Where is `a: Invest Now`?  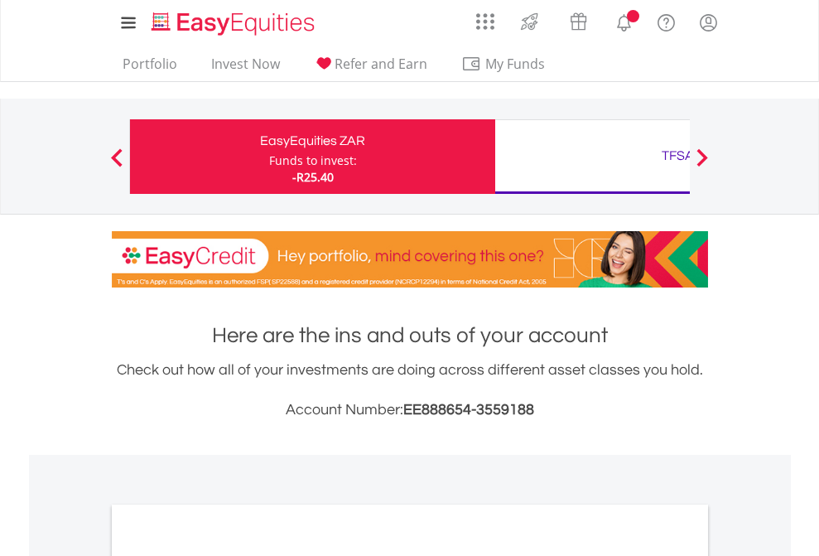 a: Invest Now is located at coordinates (245, 68).